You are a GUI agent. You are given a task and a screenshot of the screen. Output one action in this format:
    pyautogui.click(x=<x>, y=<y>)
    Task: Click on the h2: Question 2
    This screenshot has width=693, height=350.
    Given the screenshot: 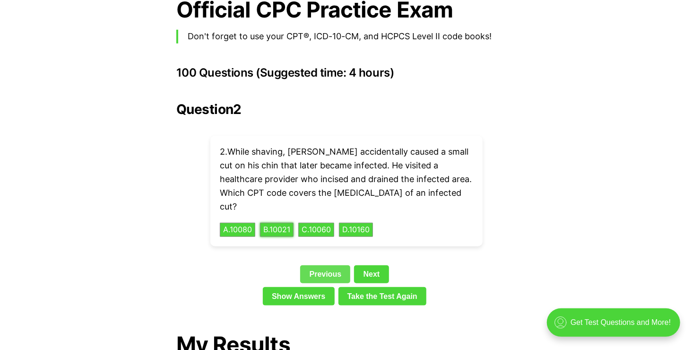 What is the action you would take?
    pyautogui.click(x=346, y=109)
    